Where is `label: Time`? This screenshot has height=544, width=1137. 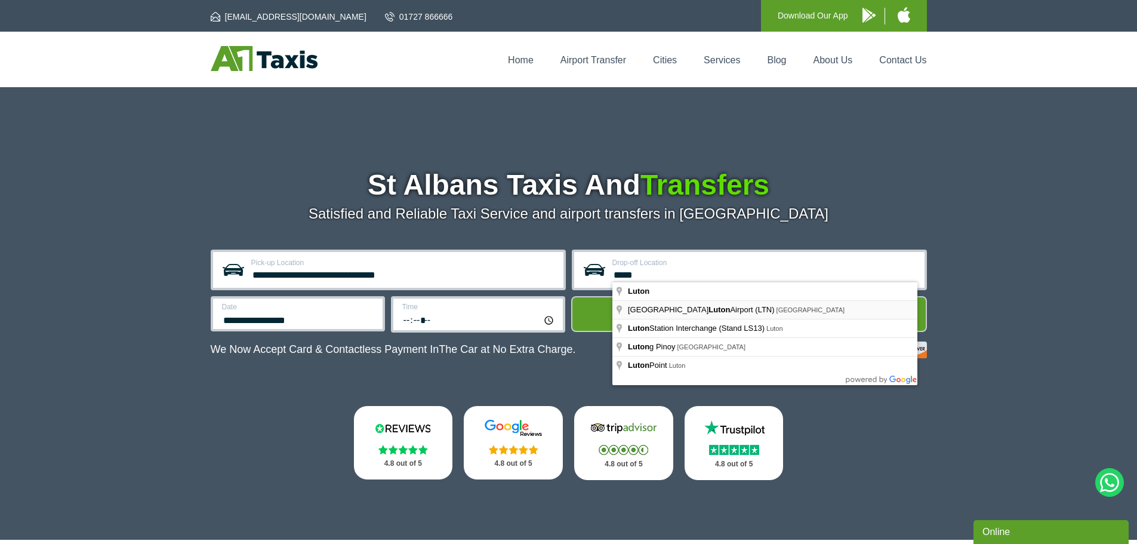
label: Time is located at coordinates (479, 307).